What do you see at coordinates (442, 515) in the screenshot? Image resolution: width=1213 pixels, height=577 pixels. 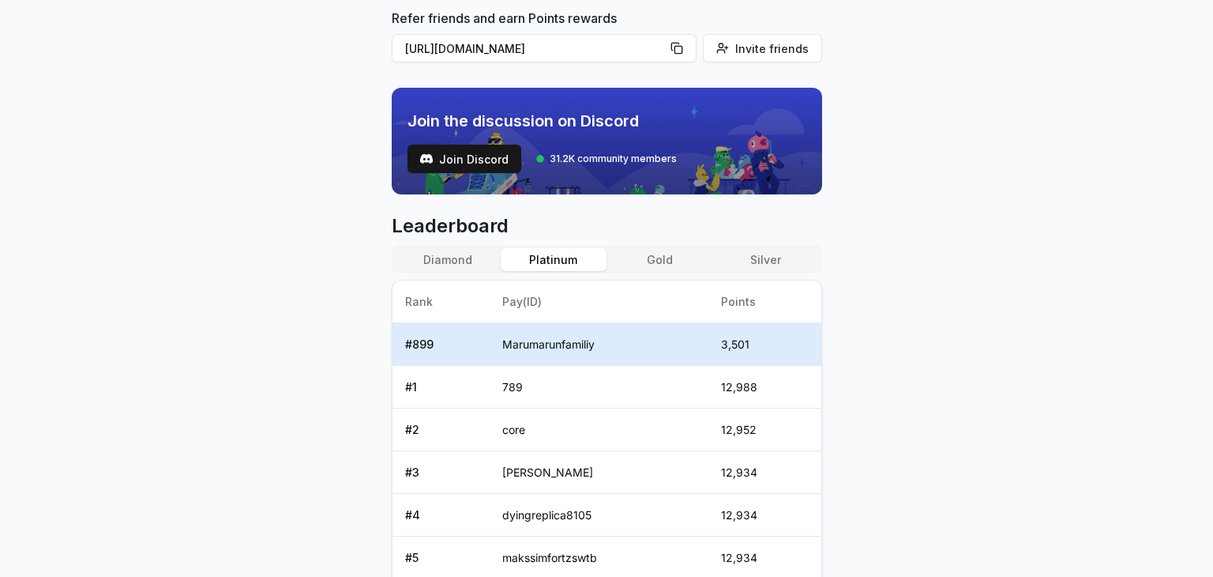 I see `td: # 4` at bounding box center [442, 515].